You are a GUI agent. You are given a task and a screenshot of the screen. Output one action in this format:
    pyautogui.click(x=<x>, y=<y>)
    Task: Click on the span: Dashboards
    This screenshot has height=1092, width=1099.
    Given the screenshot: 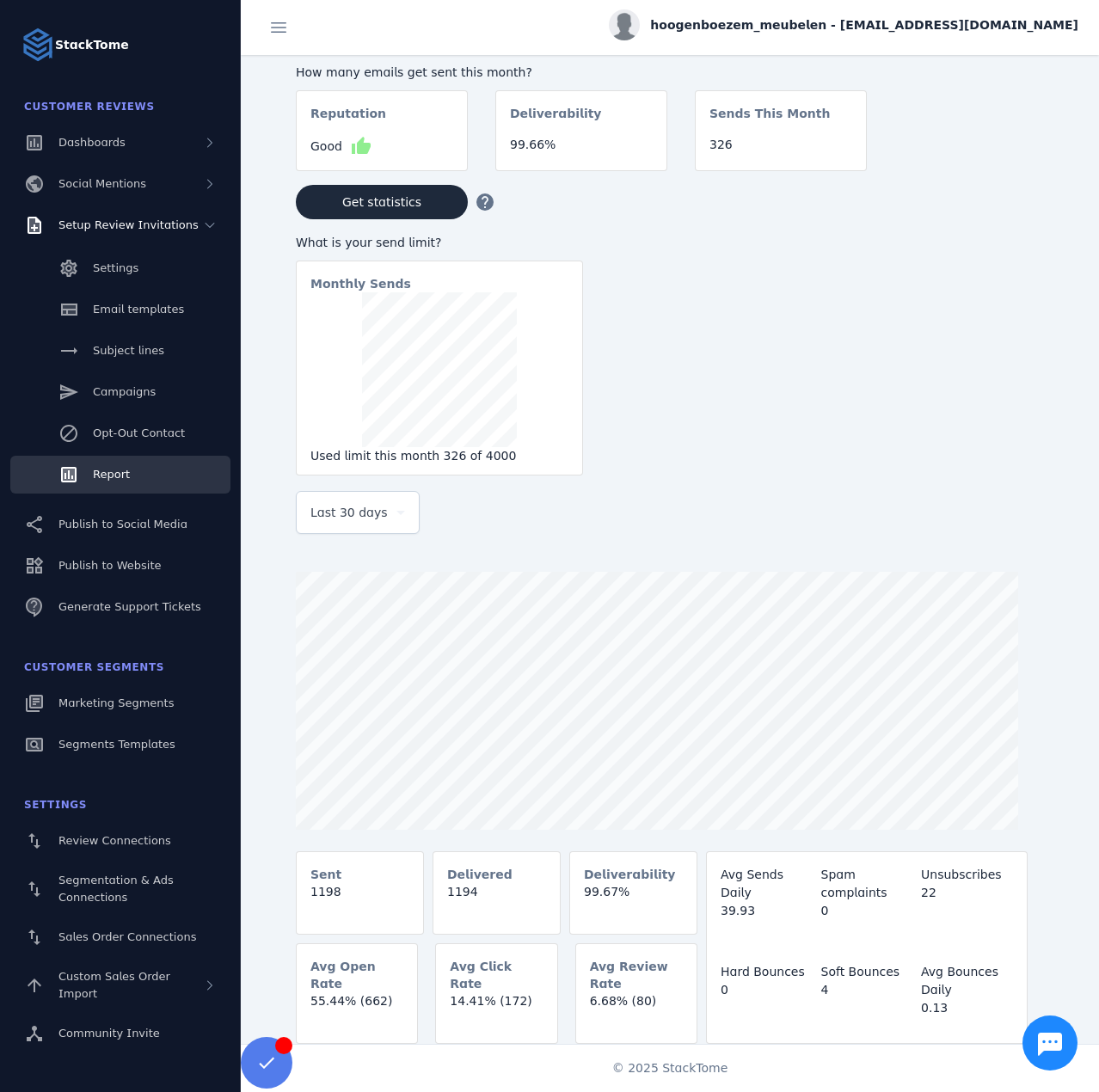 What is the action you would take?
    pyautogui.click(x=92, y=142)
    